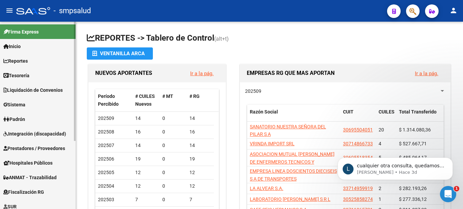 The width and height of the screenshot is (463, 209). Describe the element at coordinates (287, 130) in the screenshot. I see `span: SANATORIO NUESTRA SEÑORA DEL PILAR S A` at that location.